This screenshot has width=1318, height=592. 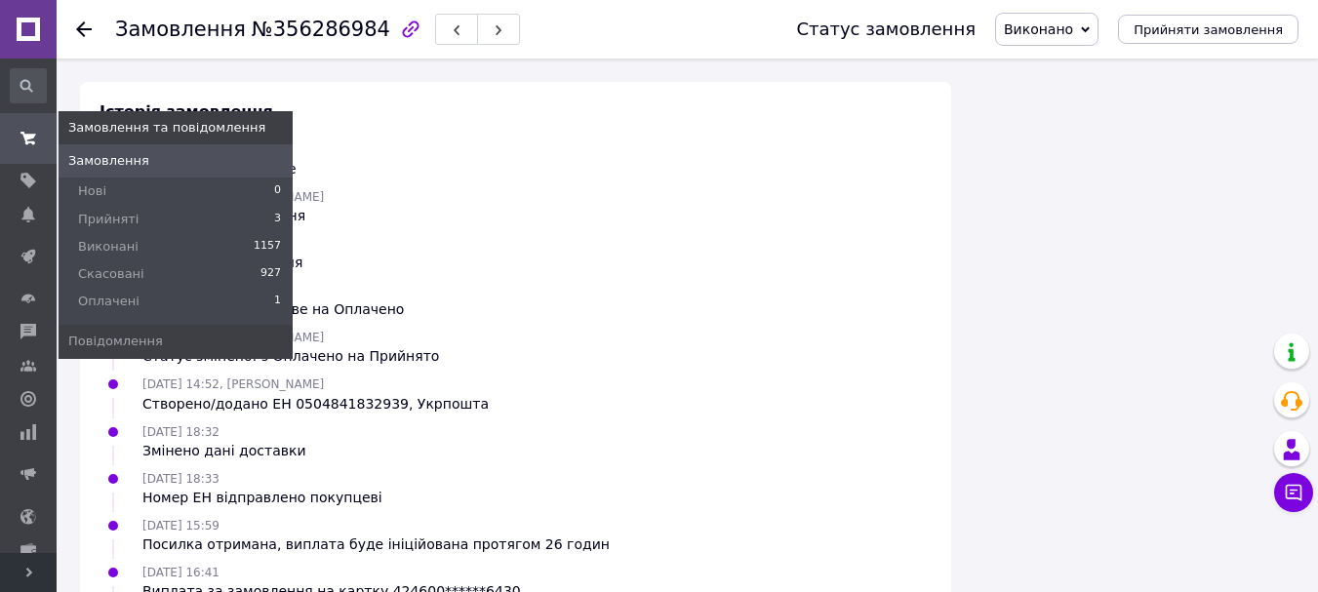 What do you see at coordinates (176, 161) in the screenshot?
I see `a: Замовлення` at bounding box center [176, 161].